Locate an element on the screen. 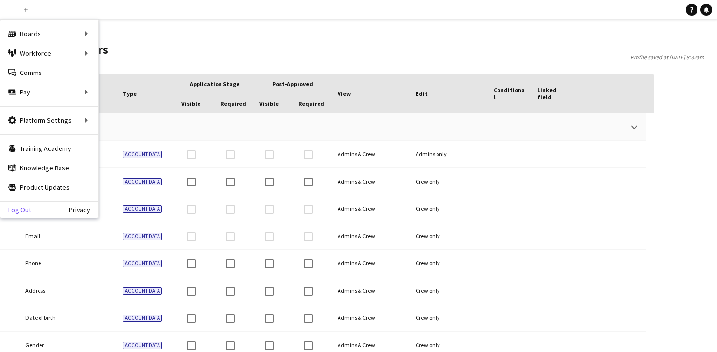 Image resolution: width=717 pixels, height=352 pixels. a: Comms is located at coordinates (49, 73).